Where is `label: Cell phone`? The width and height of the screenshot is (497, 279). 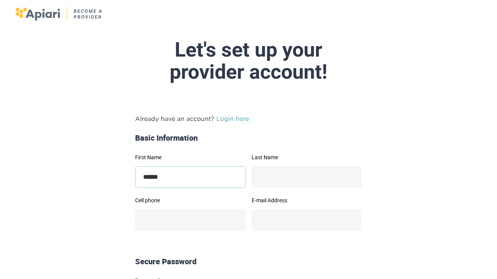 label: Cell phone is located at coordinates (190, 201).